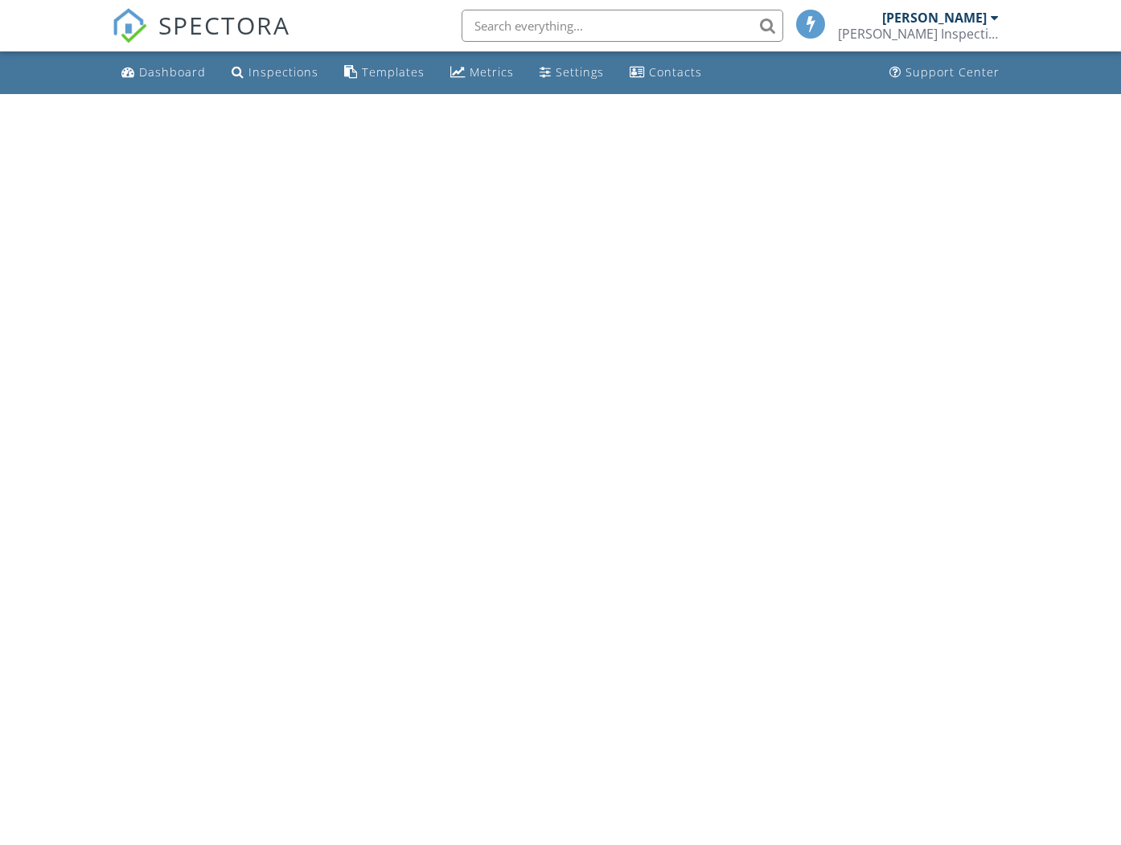 Image resolution: width=1121 pixels, height=845 pixels. Describe the element at coordinates (163, 72) in the screenshot. I see `a: Dashboard` at that location.